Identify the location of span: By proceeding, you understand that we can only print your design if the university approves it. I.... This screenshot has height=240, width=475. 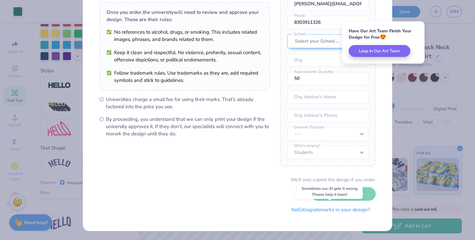
(188, 126).